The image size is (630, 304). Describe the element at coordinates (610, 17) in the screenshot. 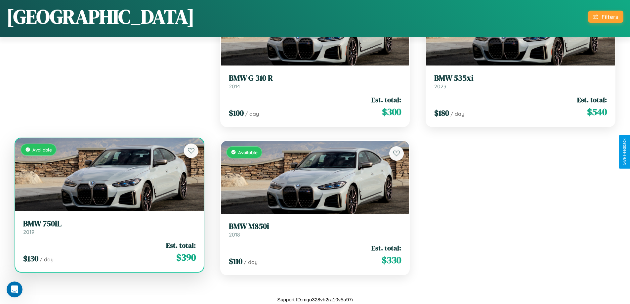

I see `div: Filters` at that location.